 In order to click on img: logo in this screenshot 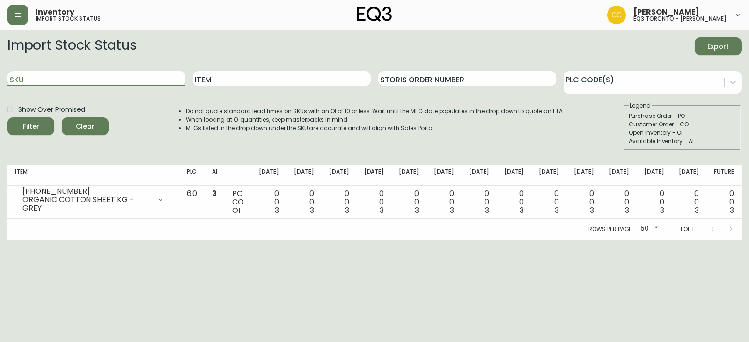, I will do `click(375, 14)`.